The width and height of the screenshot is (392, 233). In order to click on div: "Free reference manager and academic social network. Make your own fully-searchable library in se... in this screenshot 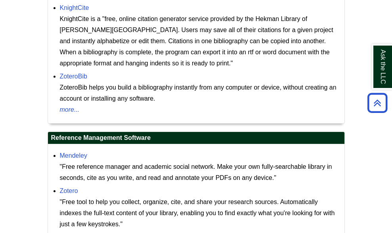, I will do `click(200, 173)`.